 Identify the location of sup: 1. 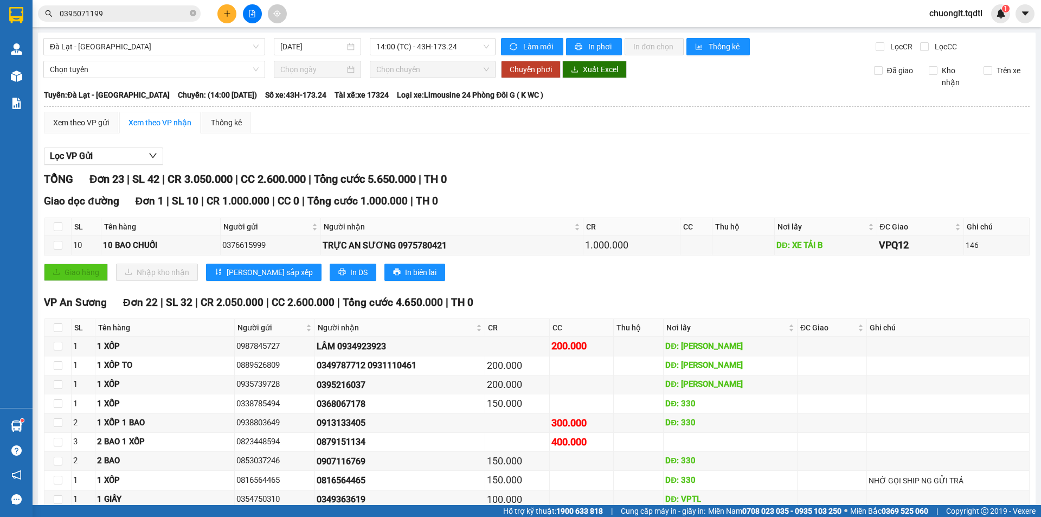
(22, 420).